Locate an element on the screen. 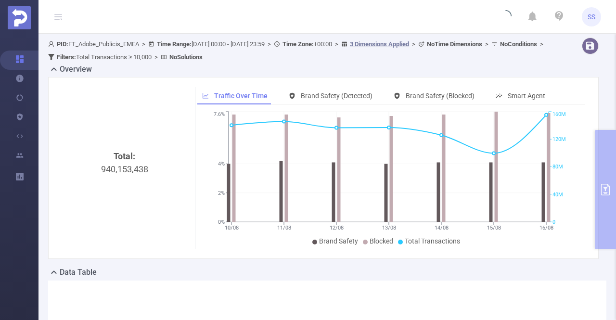 The width and height of the screenshot is (616, 320). span: SS is located at coordinates (591, 17).